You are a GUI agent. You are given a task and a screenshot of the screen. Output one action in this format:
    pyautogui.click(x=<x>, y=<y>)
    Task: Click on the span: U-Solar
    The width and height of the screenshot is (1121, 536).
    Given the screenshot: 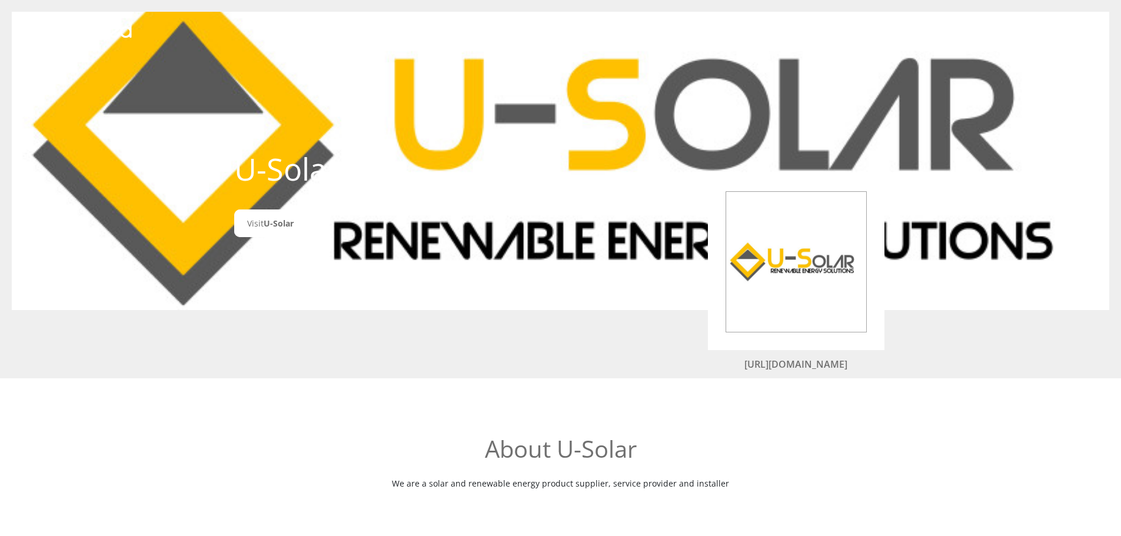 What is the action you would take?
    pyautogui.click(x=278, y=223)
    